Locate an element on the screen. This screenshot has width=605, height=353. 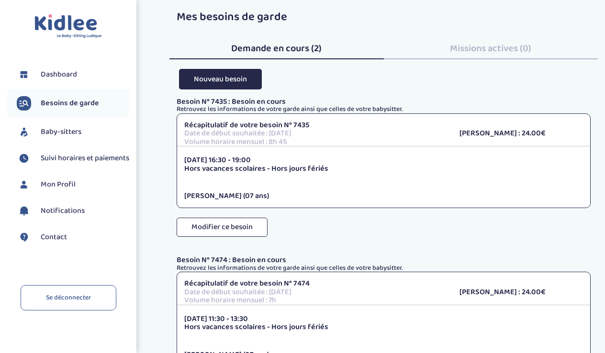
span: Demande en cours (2) is located at coordinates (276, 48).